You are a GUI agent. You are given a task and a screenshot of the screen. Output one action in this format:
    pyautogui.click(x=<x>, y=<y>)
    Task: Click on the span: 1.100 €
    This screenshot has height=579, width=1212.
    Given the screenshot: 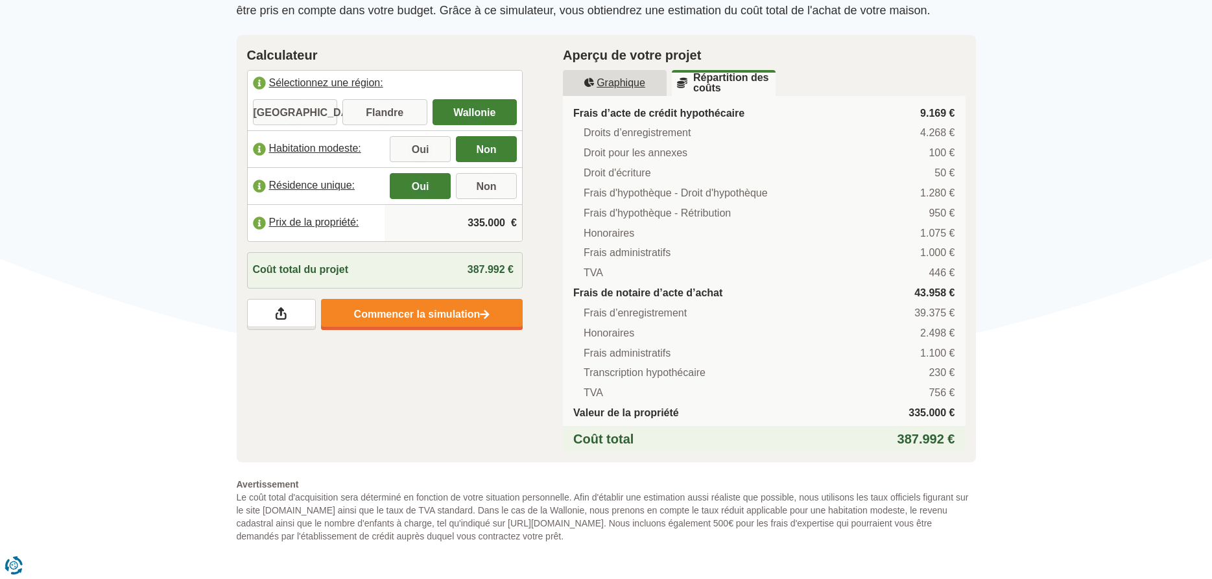 What is the action you would take?
    pyautogui.click(x=937, y=353)
    